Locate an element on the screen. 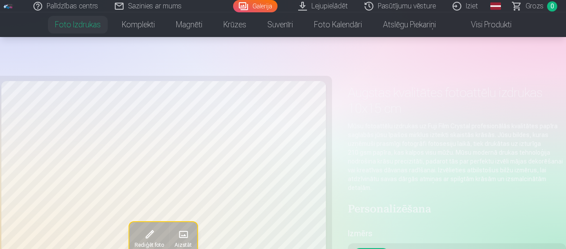 The height and width of the screenshot is (249, 566). a: Magnēti is located at coordinates (189, 25).